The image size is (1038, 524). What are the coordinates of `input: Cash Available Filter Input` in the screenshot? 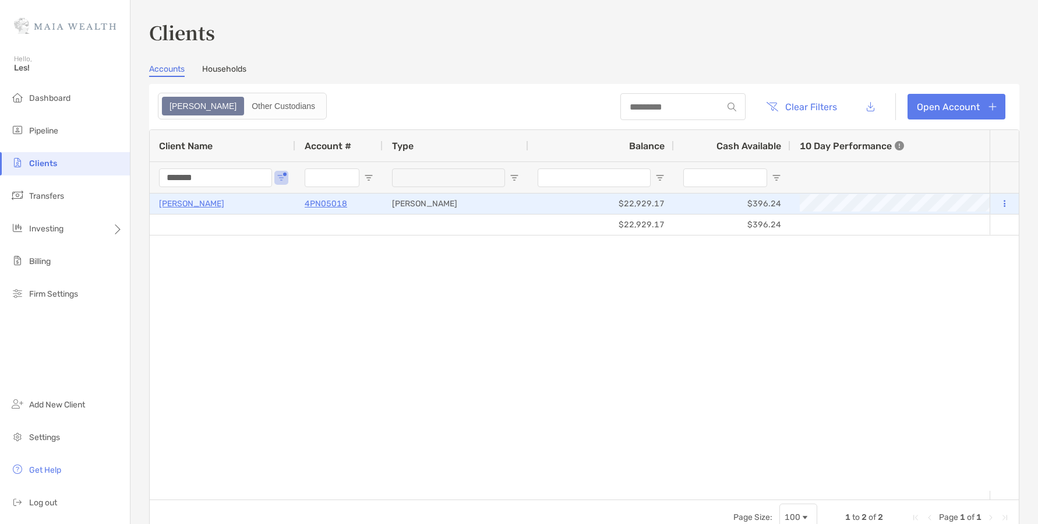 It's located at (725, 178).